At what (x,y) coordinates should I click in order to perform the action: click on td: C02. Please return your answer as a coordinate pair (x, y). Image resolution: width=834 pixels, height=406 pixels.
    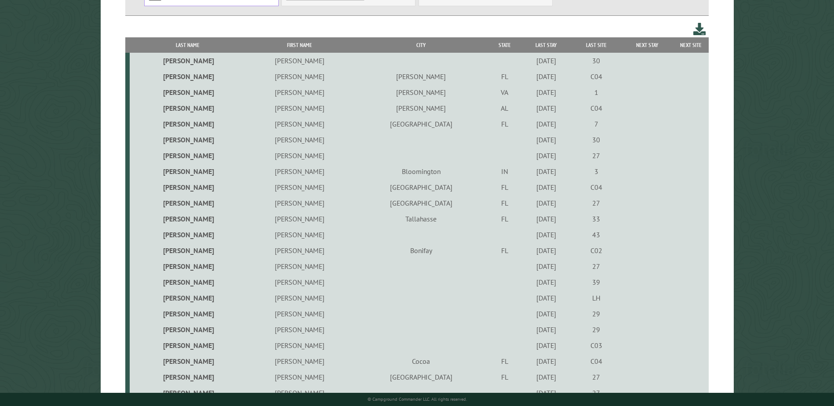
    Looking at the image, I should click on (596, 251).